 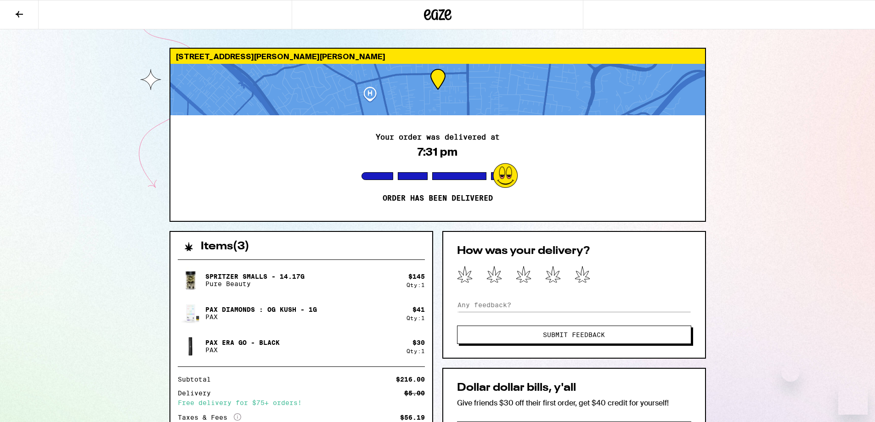 I want to click on div: Delivery, so click(x=198, y=393).